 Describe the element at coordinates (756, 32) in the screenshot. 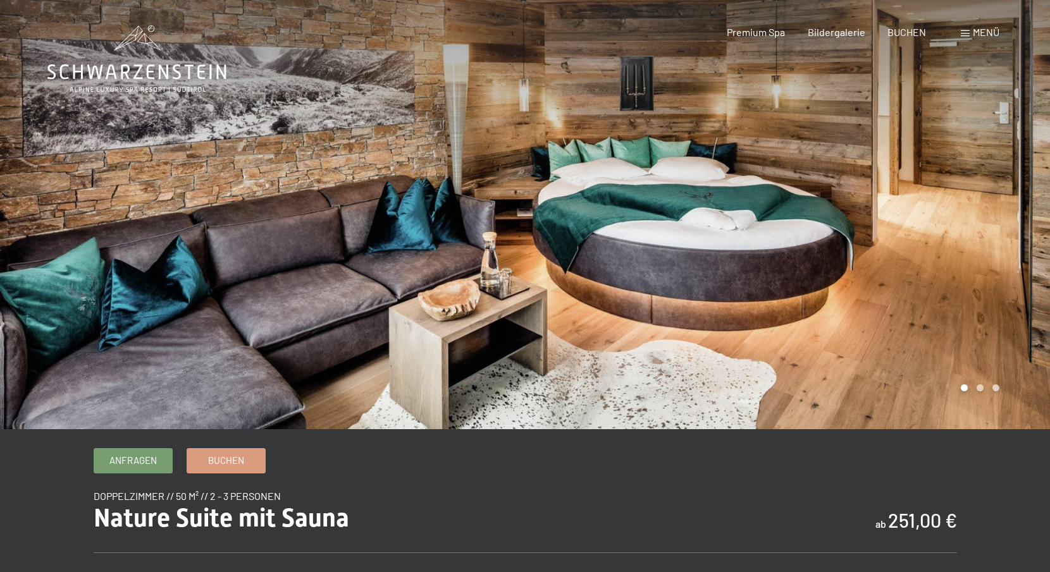

I see `a: Premium Spa` at that location.